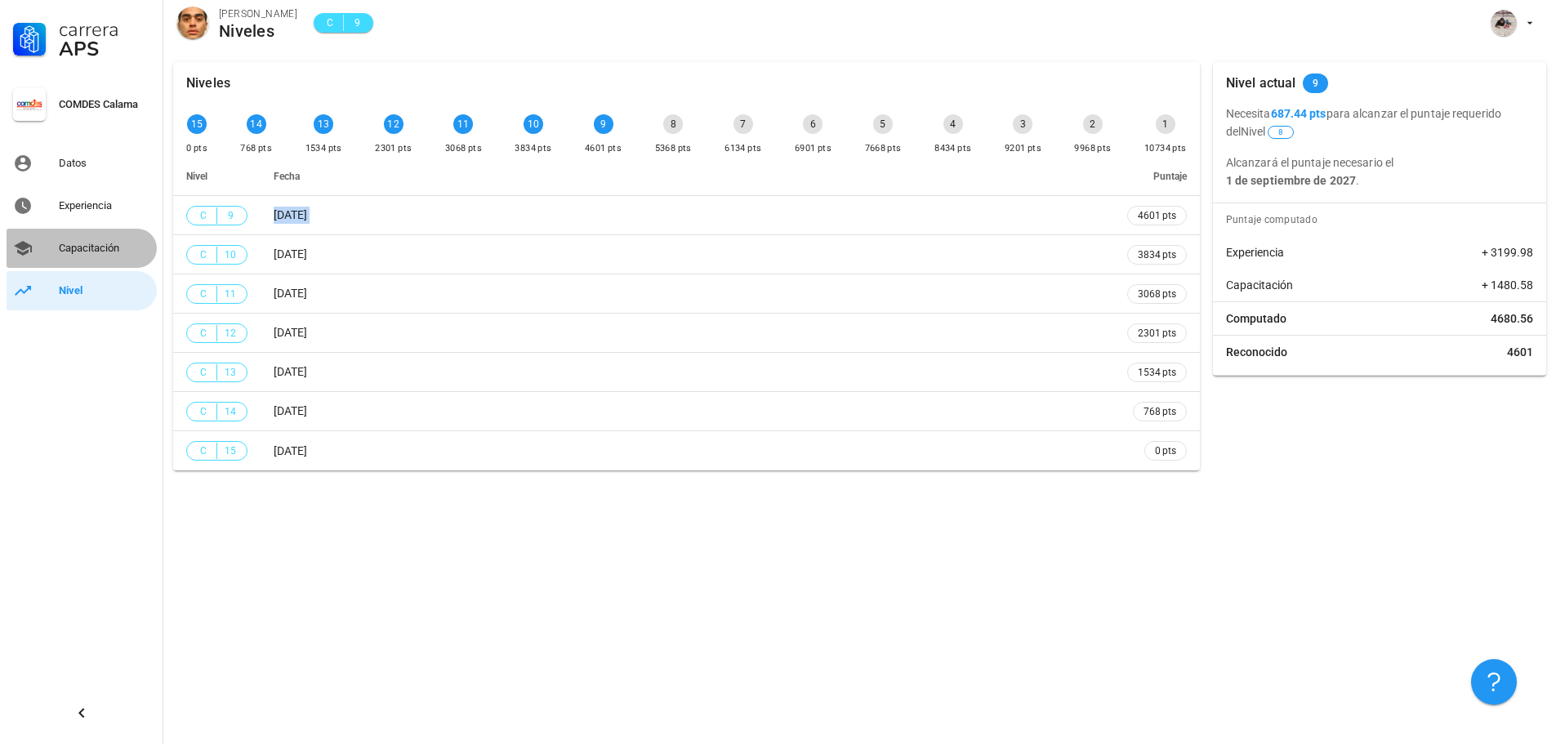 The height and width of the screenshot is (744, 1556). What do you see at coordinates (394, 124) in the screenshot?
I see `div: 12` at bounding box center [394, 124].